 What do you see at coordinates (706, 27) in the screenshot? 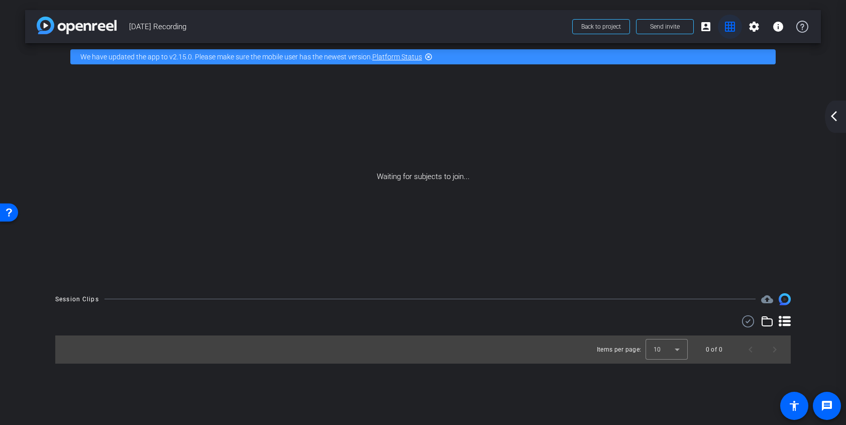
I see `mat-icon: account_box` at bounding box center [706, 27].